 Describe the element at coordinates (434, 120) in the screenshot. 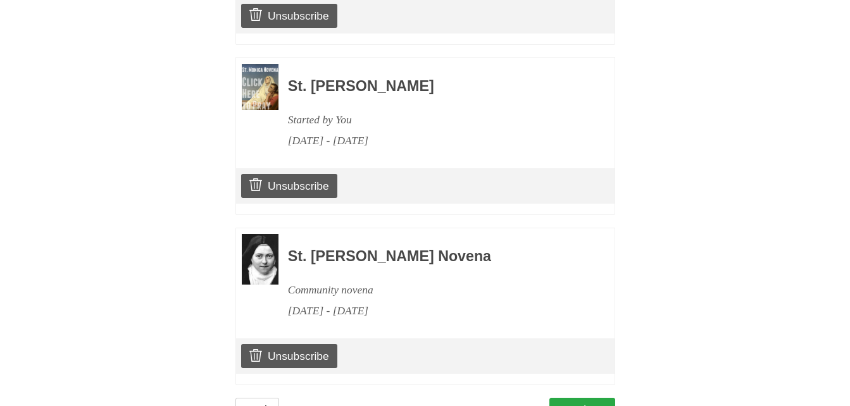

I see `div: Started by You` at that location.